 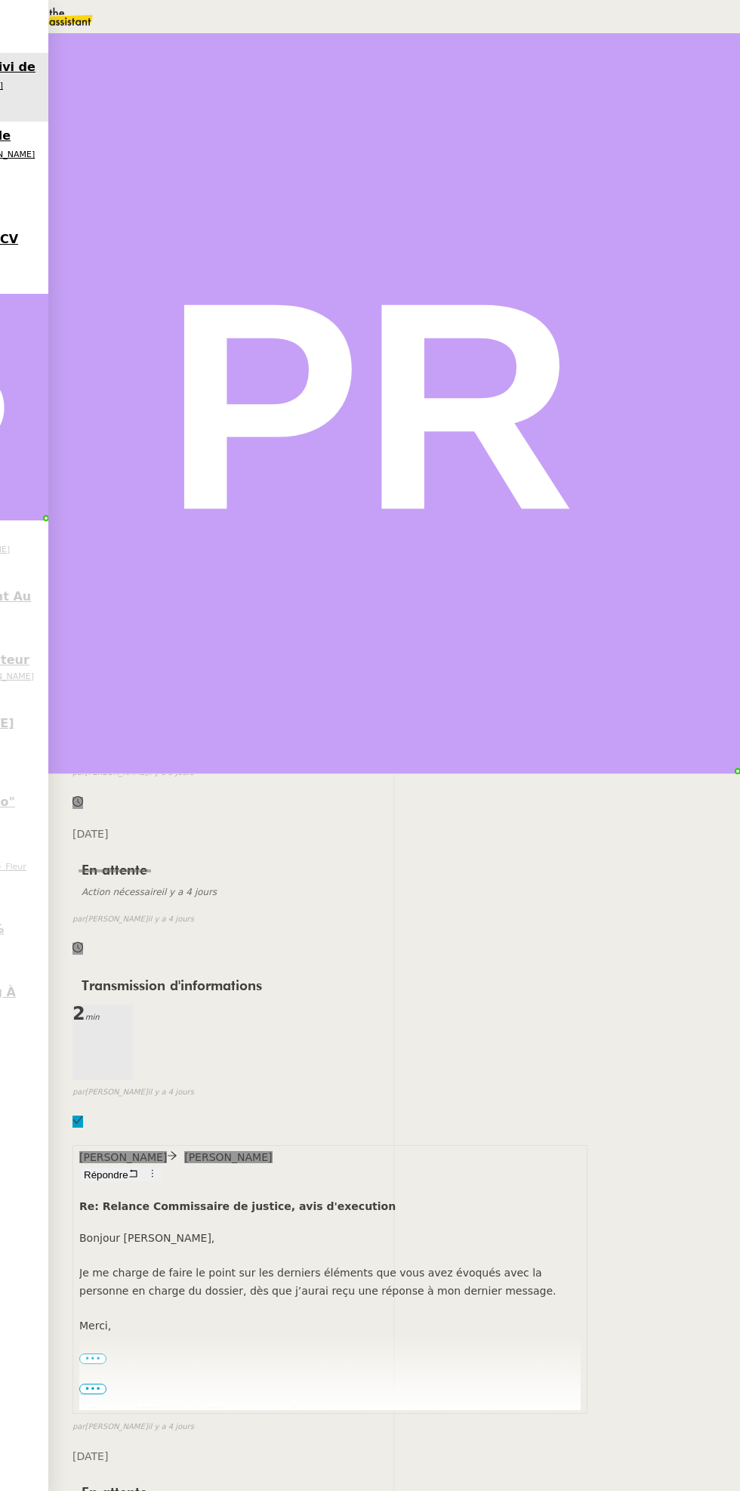 What do you see at coordinates (111, 1175) in the screenshot?
I see `button: Répondre` at bounding box center [111, 1175].